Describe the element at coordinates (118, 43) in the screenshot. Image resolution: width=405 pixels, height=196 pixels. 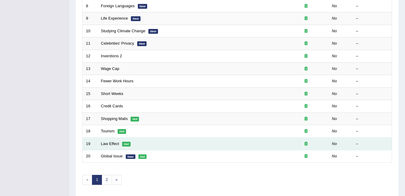
I see `a: Celebrities' Privacy` at that location.